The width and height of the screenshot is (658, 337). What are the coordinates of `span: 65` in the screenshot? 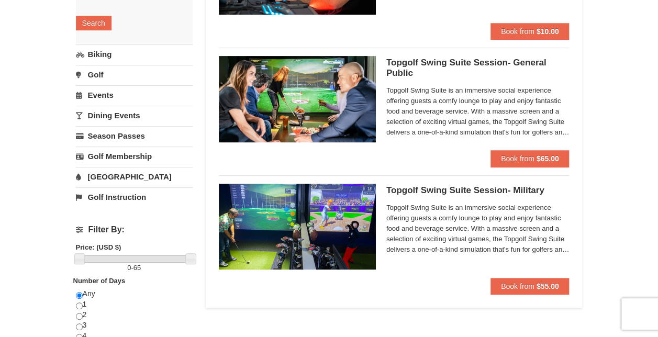 It's located at (137, 267).